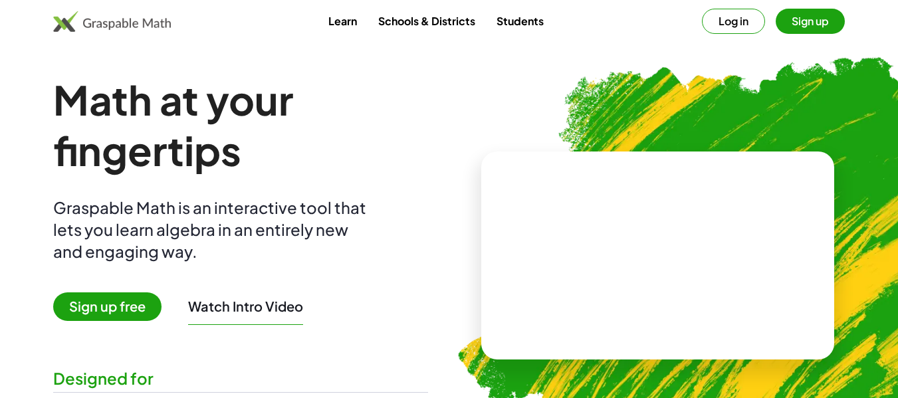 The height and width of the screenshot is (398, 898). I want to click on button: Watch Intro Video, so click(245, 307).